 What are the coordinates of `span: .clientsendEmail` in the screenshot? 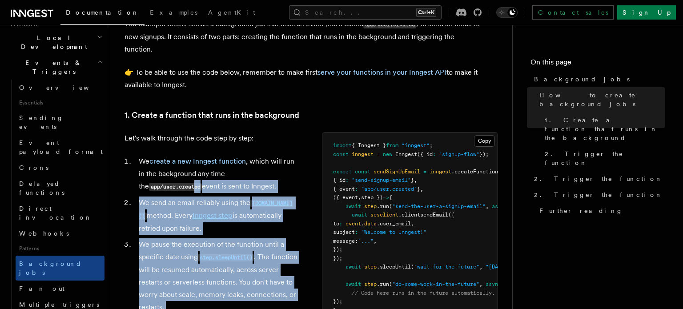 It's located at (423, 215).